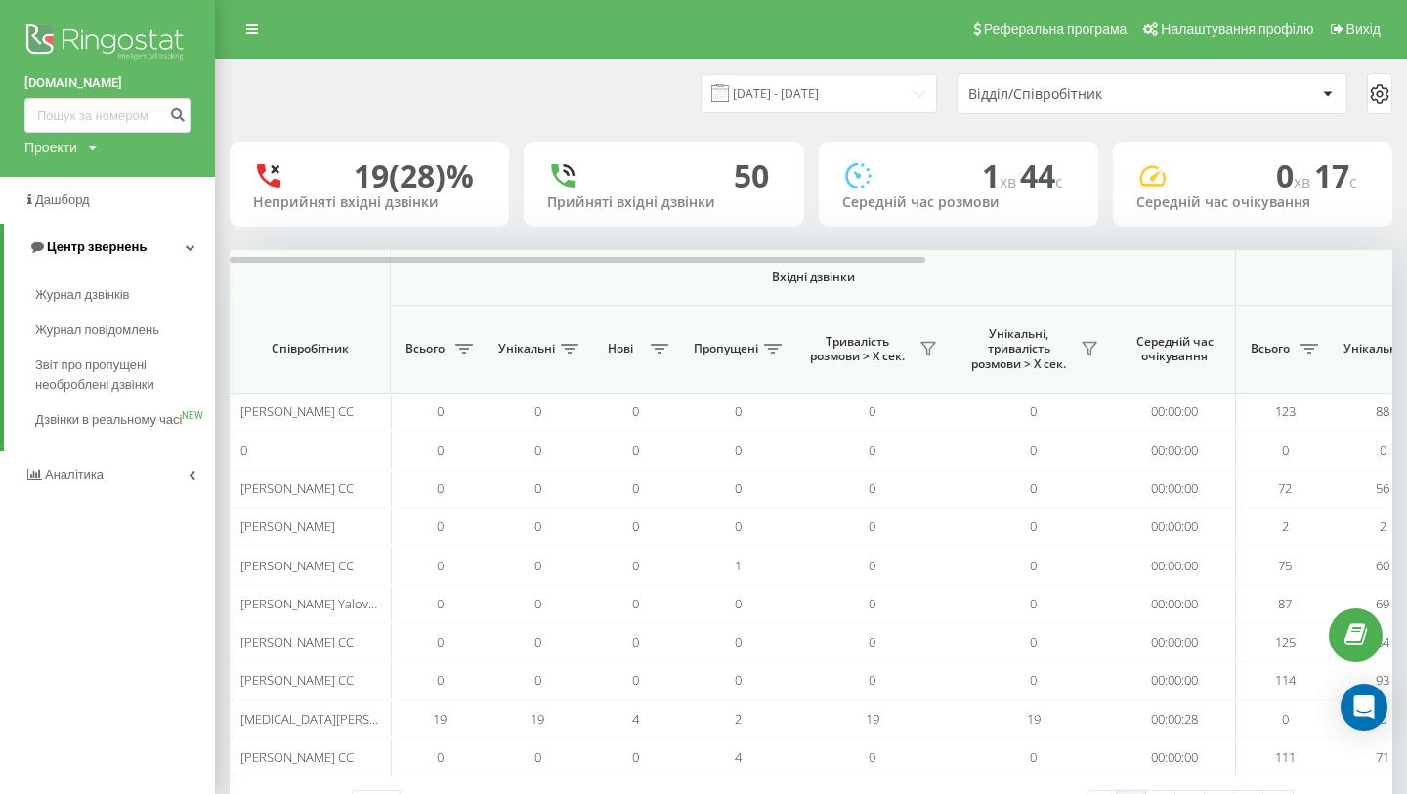  What do you see at coordinates (1383, 489) in the screenshot?
I see `span: 56` at bounding box center [1383, 489].